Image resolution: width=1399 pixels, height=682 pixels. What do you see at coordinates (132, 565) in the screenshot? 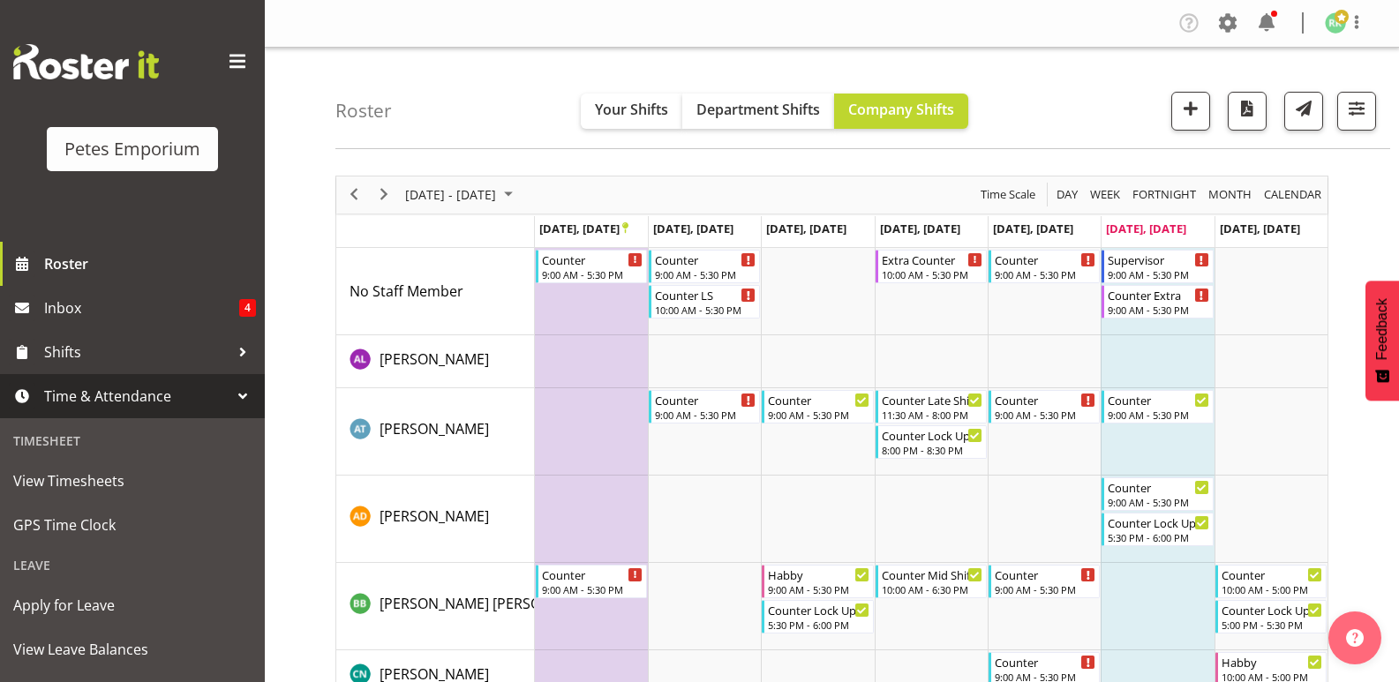
I see `div: Leave` at bounding box center [132, 565].